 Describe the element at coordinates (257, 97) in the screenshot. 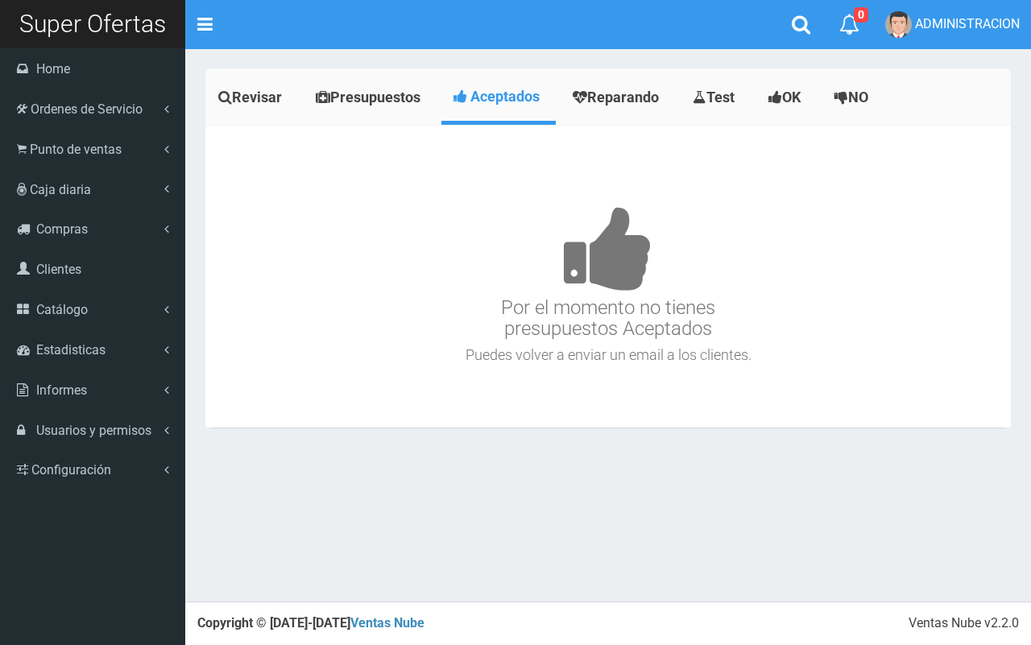

I see `span: Revisar` at that location.